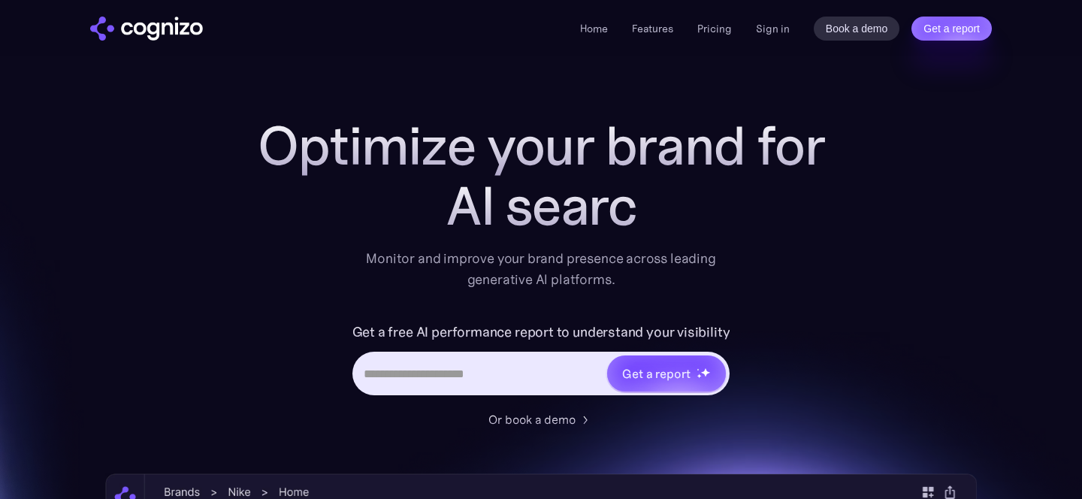 The width and height of the screenshot is (1082, 499). I want to click on a: Get a reportstarstarstar, so click(666, 373).